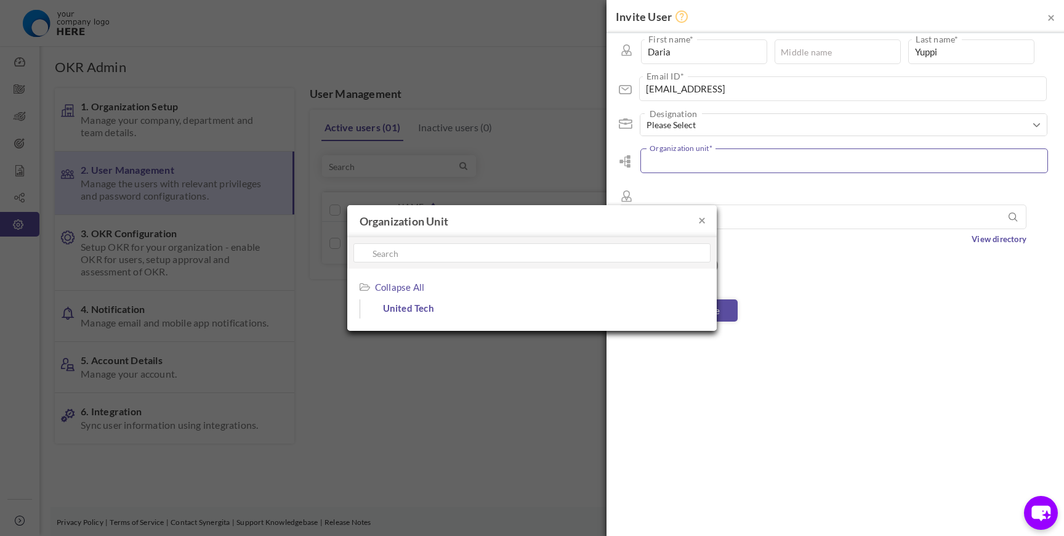 This screenshot has width=1064, height=536. I want to click on li: United Tech, so click(532, 309).